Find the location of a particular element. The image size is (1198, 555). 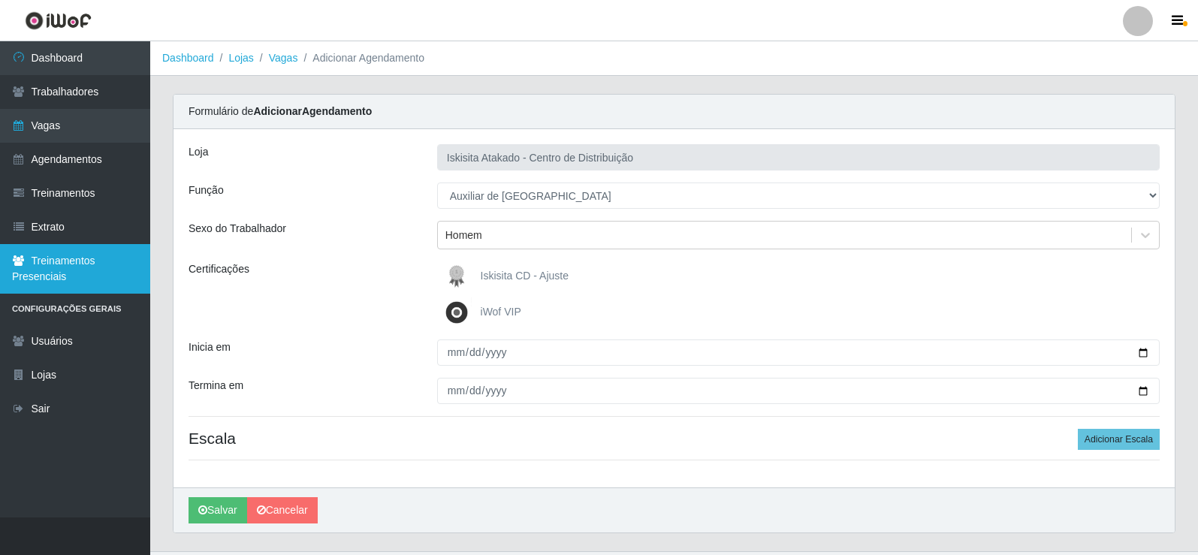

img: Iskisita CD - Ajuste is located at coordinates (460, 276).